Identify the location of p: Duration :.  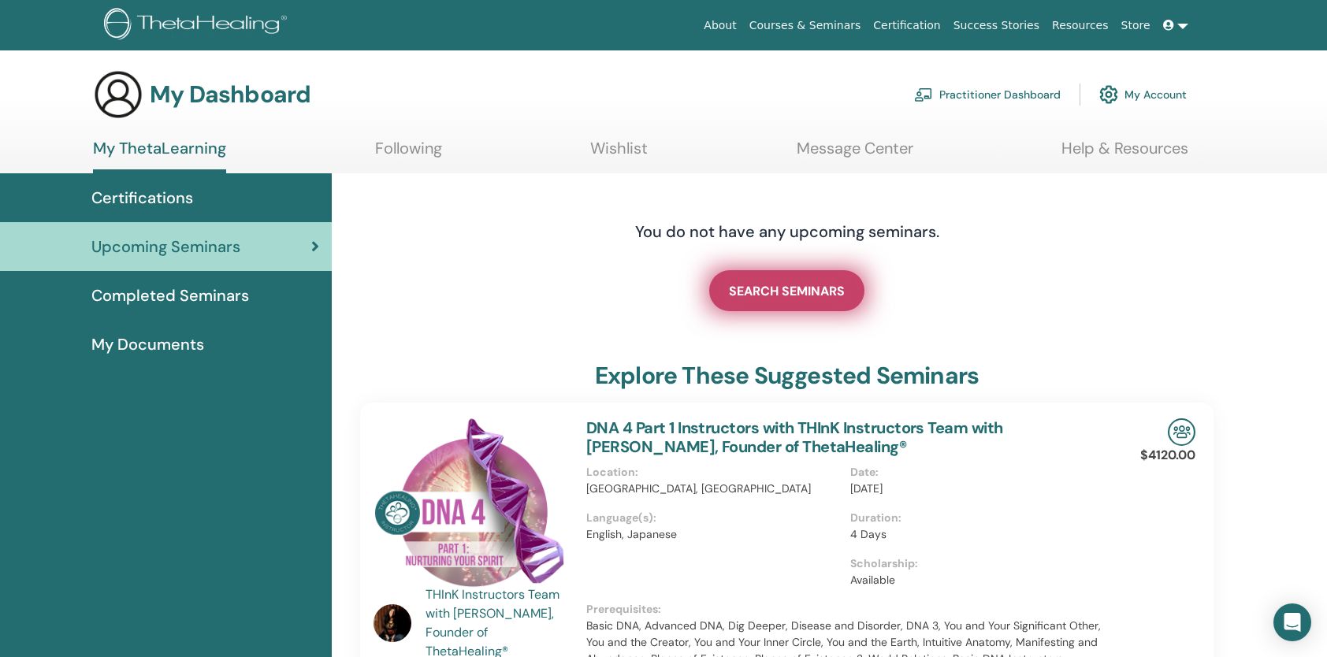
(977, 518).